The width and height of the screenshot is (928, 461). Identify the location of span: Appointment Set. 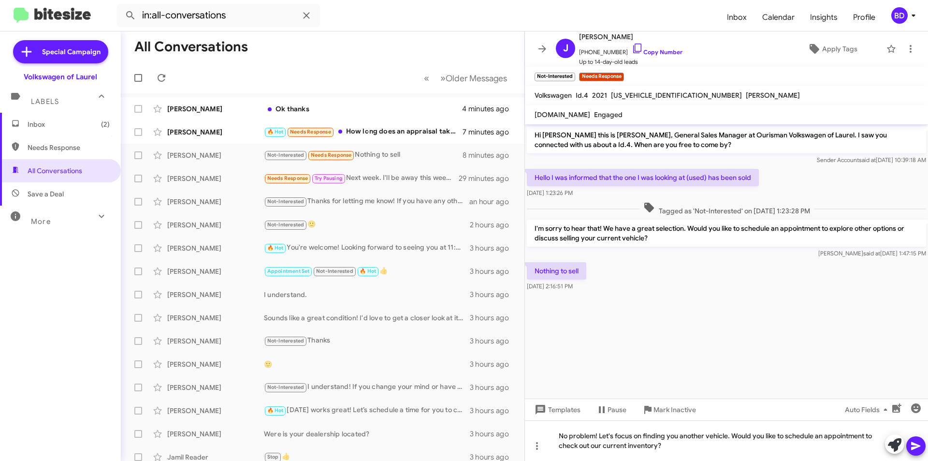
(289, 271).